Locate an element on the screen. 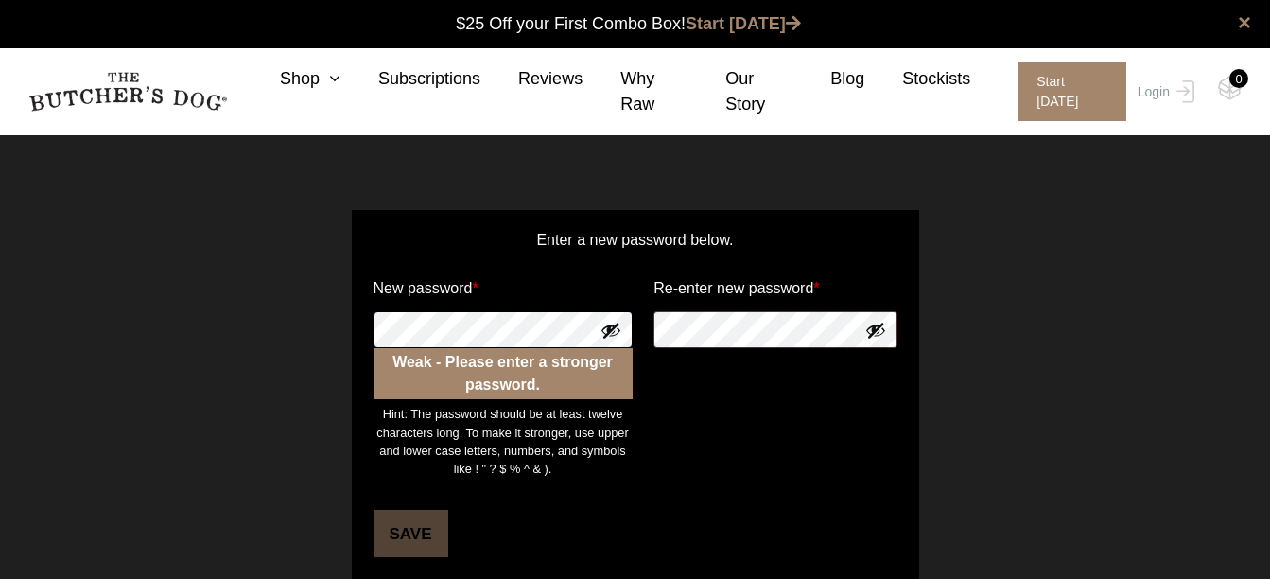 This screenshot has height=579, width=1270. small: Hint: The password should be at least twelve characters long. To make it stronger, use upper and ... is located at coordinates (503, 441).